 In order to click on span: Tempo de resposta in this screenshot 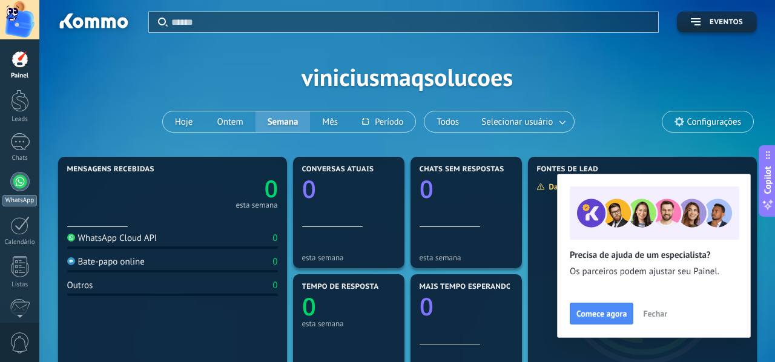, I will do `click(340, 287)`.